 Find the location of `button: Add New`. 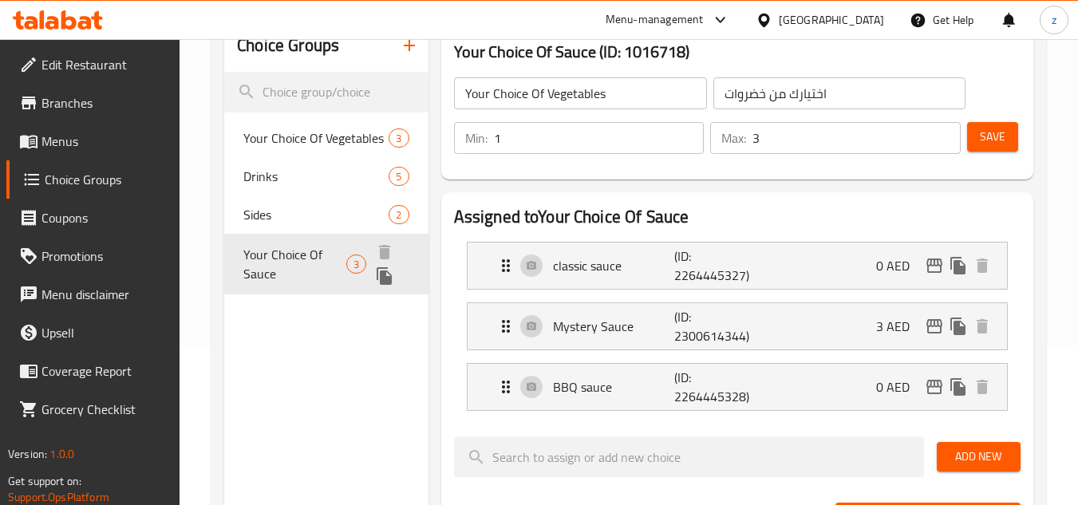

button: Add New is located at coordinates (978, 456).